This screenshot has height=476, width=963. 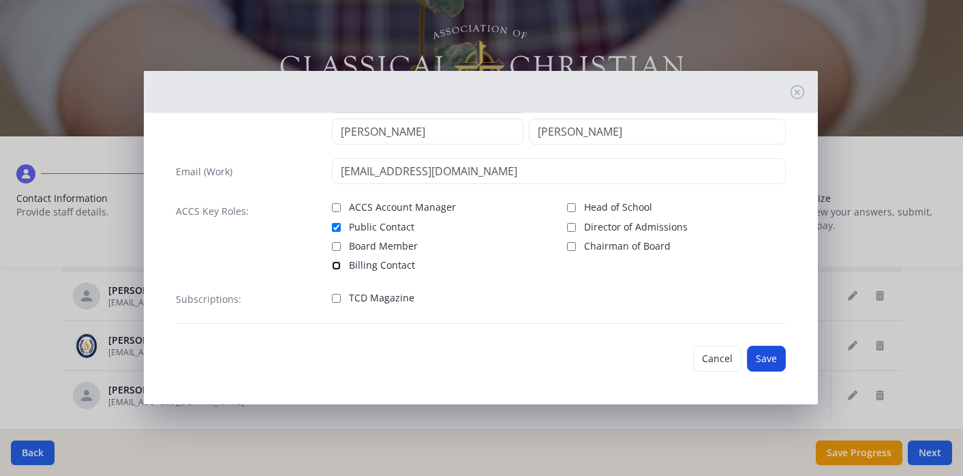 I want to click on input: Head of School, so click(x=571, y=207).